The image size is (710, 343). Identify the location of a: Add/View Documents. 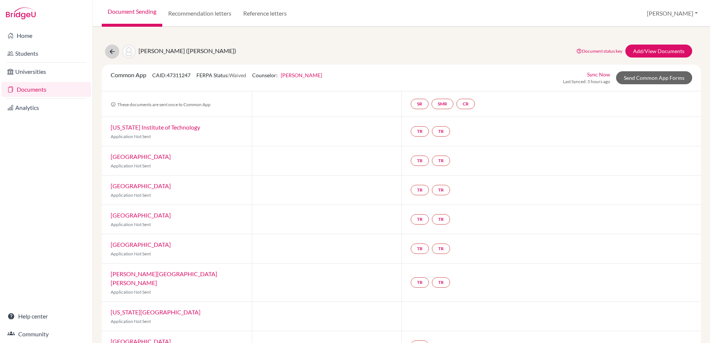
(659, 51).